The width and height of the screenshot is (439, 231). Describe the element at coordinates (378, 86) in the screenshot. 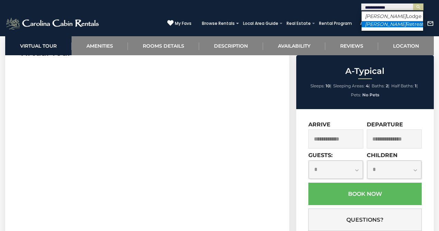

I see `span: Baths:` at that location.